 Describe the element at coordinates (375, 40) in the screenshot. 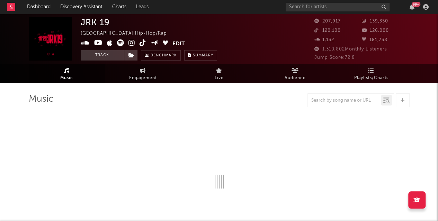

I see `span: 181,738` at that location.